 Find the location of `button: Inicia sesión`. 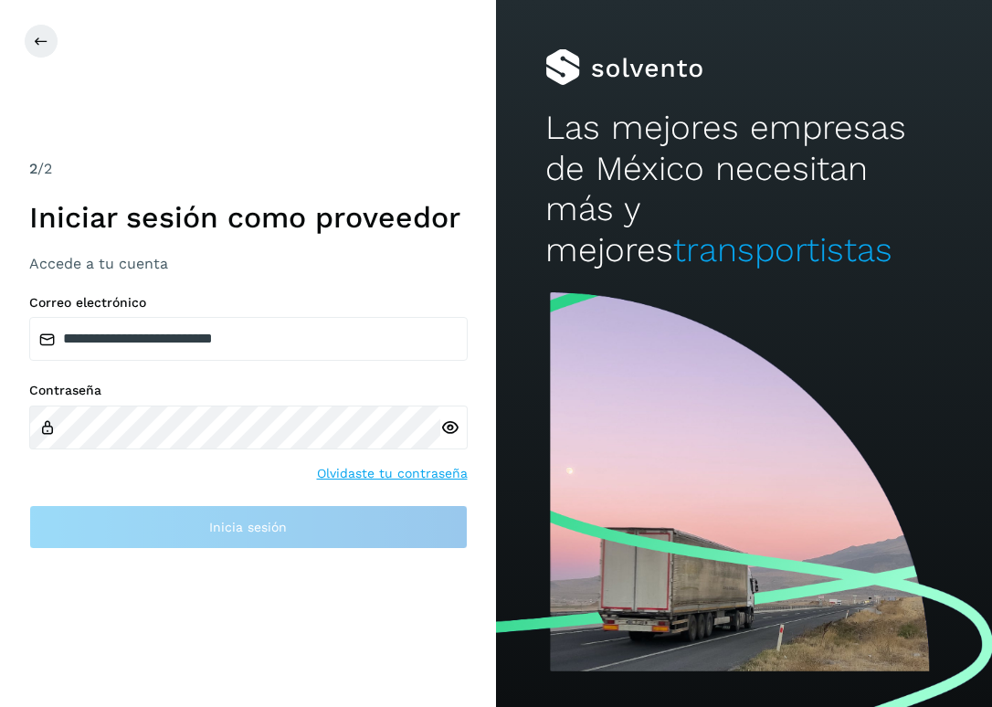

button: Inicia sesión is located at coordinates (248, 527).